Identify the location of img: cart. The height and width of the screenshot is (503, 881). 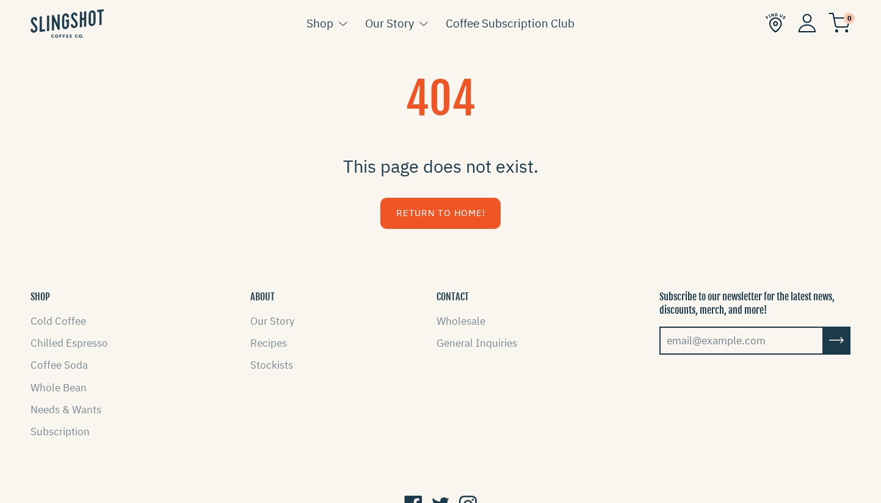
(840, 23).